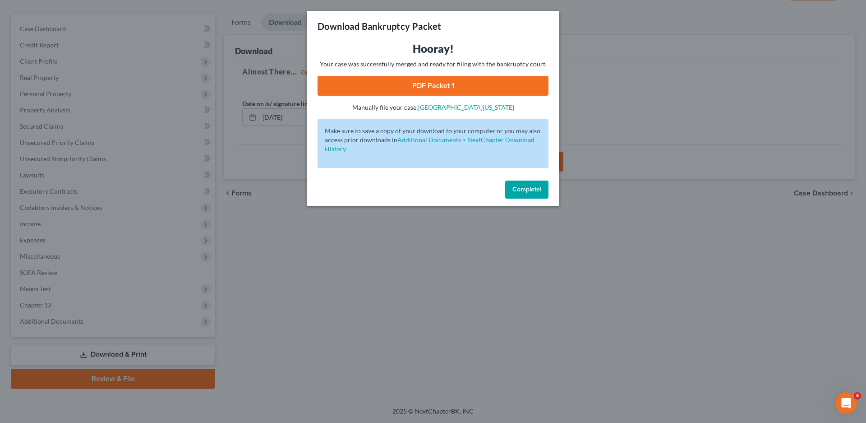 Image resolution: width=866 pixels, height=423 pixels. What do you see at coordinates (433, 107) in the screenshot?
I see `p: Manually file your case:` at bounding box center [433, 107].